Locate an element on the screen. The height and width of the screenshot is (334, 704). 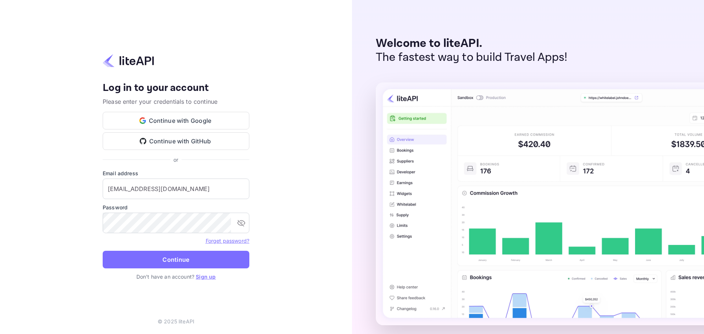
a: Sign up is located at coordinates (206, 276).